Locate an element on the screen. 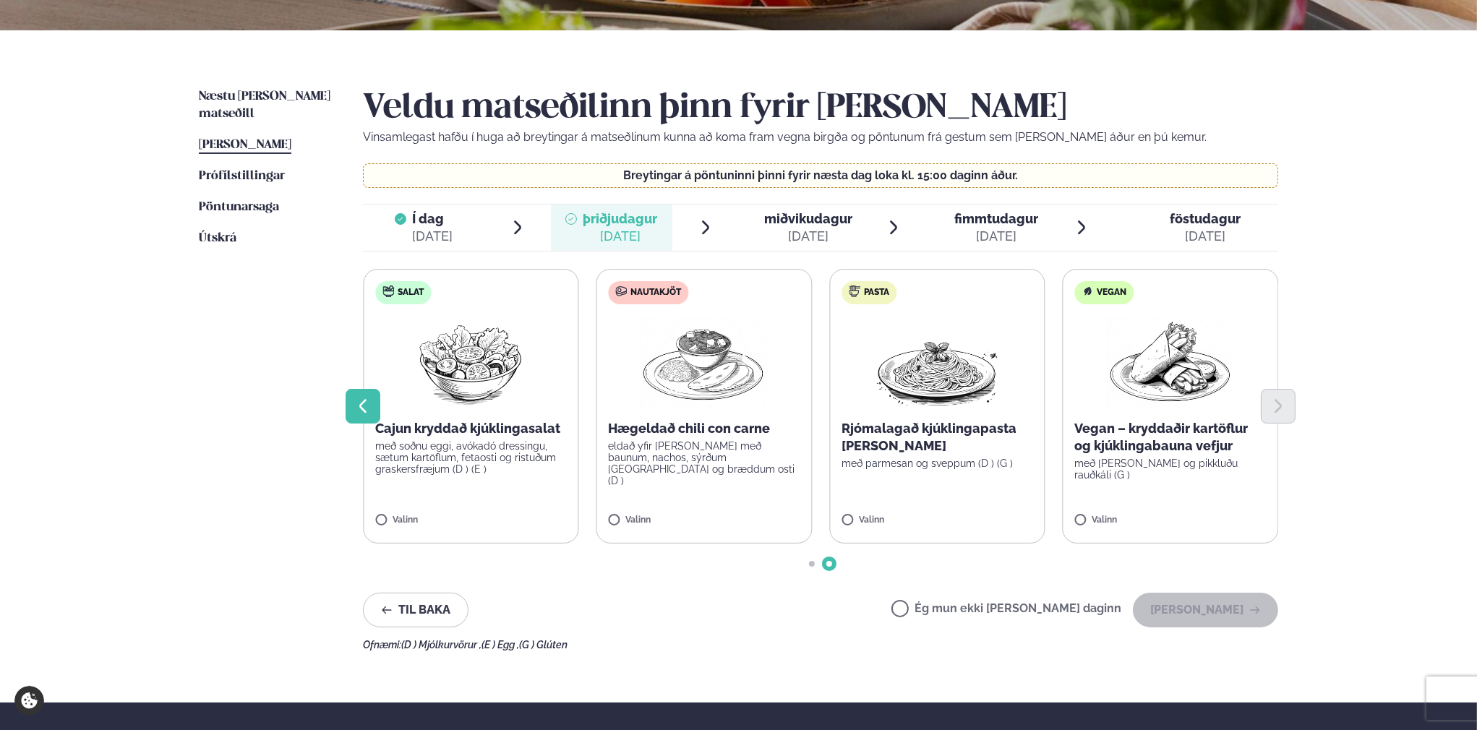  p: Vinsamlegast hafðu í huga að breytingar á matseðlinum kunna að koma fram vegna birgða og pöntunum... is located at coordinates (821, 137).